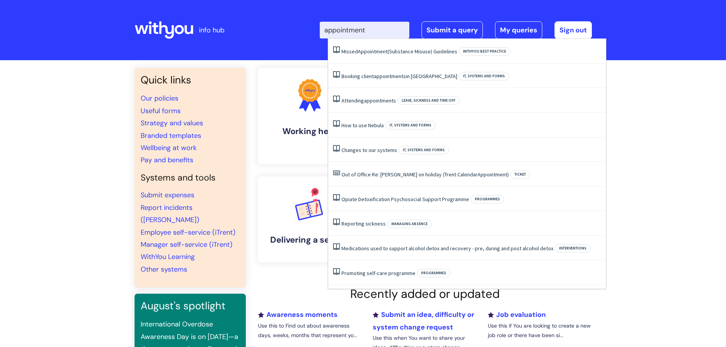 This screenshot has width=726, height=347. I want to click on p: Use this if You are looking to create a new job role or there have been si..., so click(540, 331).